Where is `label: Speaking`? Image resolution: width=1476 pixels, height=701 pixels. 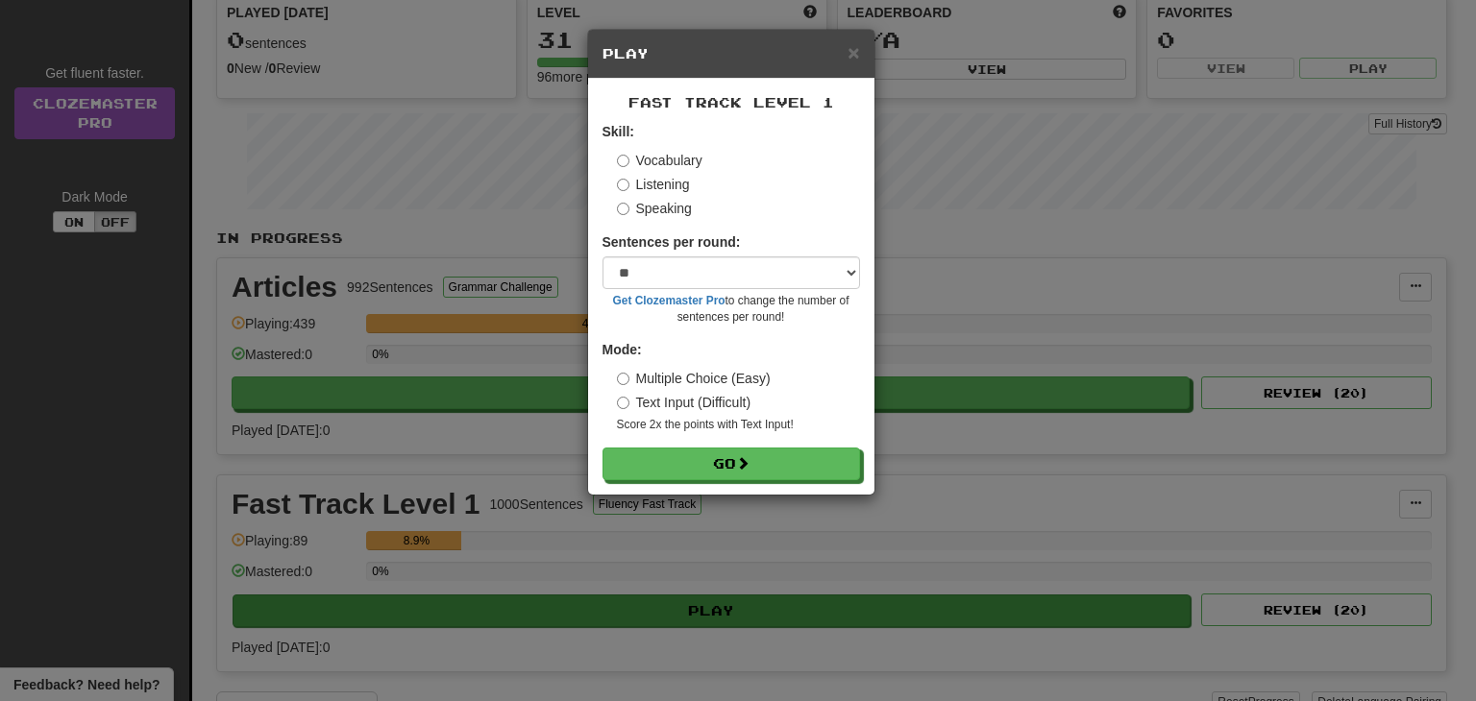
label: Speaking is located at coordinates (654, 208).